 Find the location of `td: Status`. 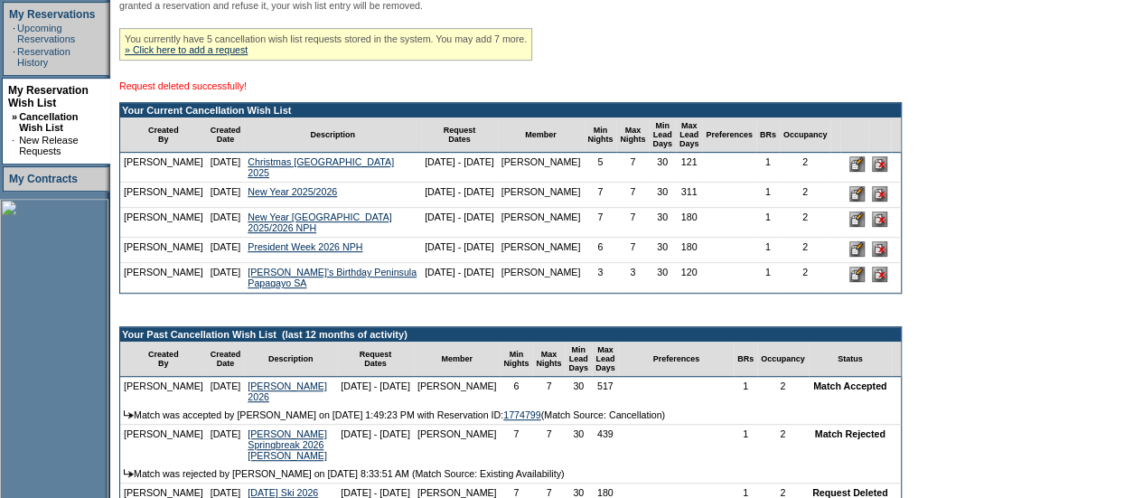

td: Status is located at coordinates (850, 359).